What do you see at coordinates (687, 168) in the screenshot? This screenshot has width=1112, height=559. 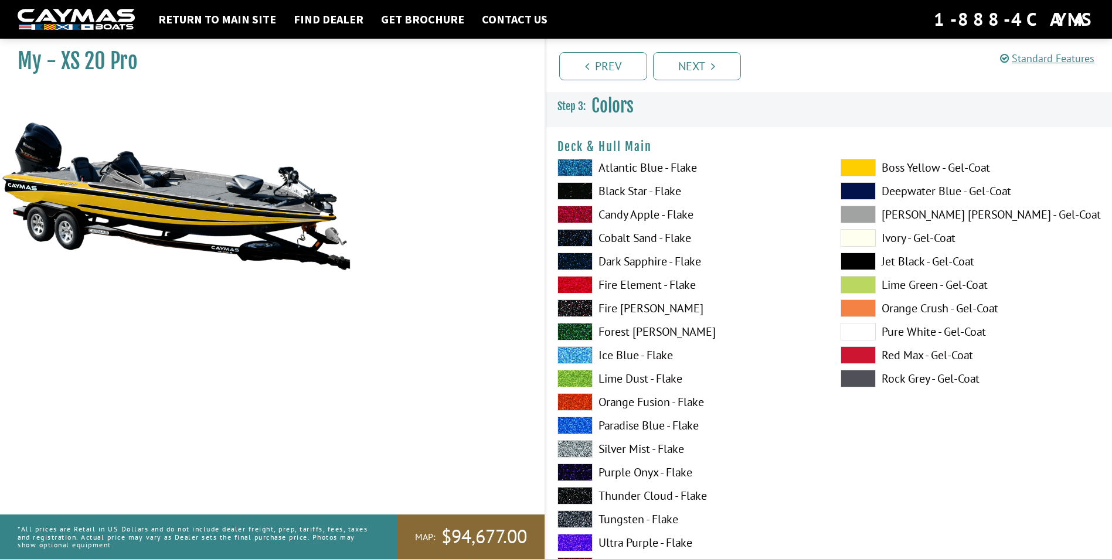 I see `label: Atlantic Blue - Flake` at bounding box center [687, 168].